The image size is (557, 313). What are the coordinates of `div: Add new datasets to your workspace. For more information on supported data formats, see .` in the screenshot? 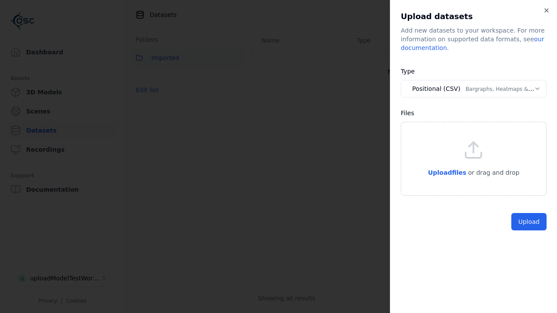 It's located at (473, 39).